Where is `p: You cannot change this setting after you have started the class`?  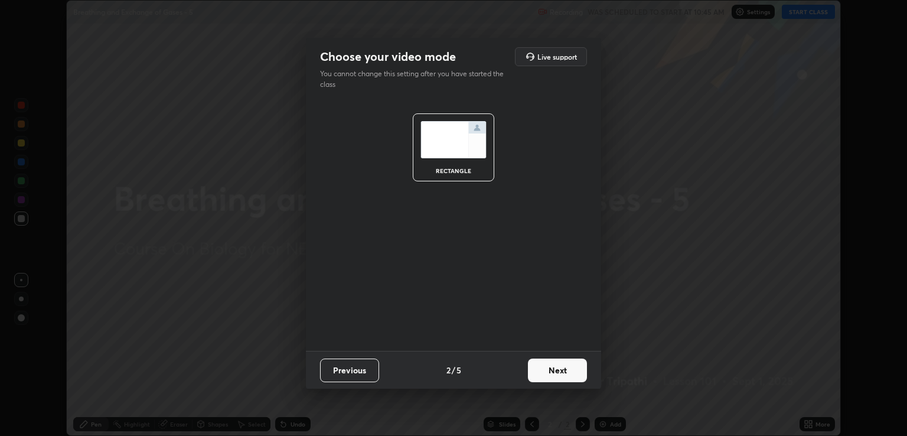 p: You cannot change this setting after you have started the class is located at coordinates (416, 79).